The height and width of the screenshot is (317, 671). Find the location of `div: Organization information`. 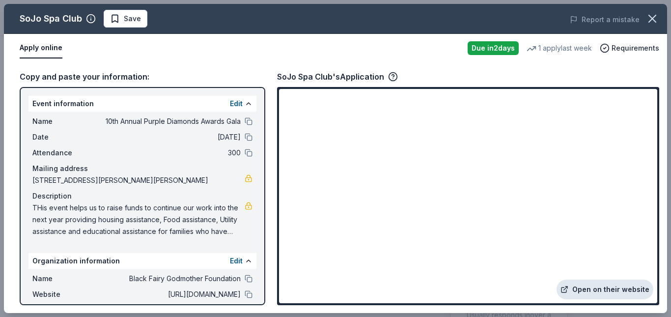

div: Organization information is located at coordinates (142, 261).